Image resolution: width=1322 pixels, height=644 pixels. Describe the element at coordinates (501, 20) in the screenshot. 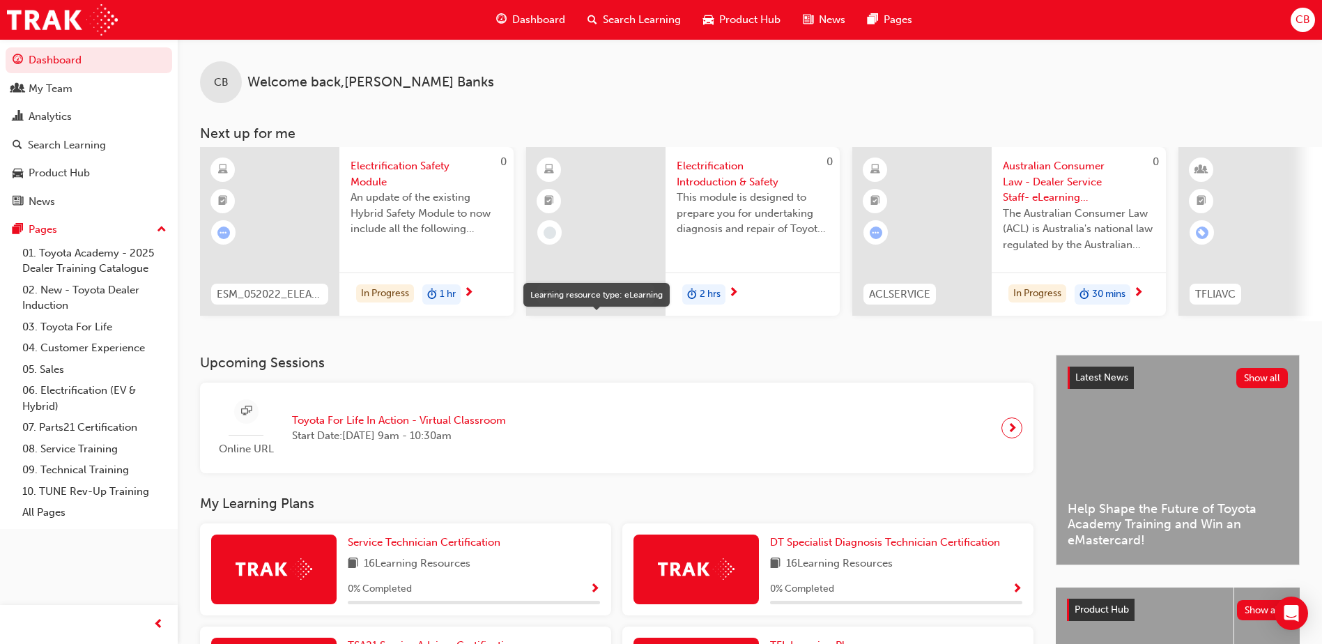

I see `span: guage-icon` at that location.